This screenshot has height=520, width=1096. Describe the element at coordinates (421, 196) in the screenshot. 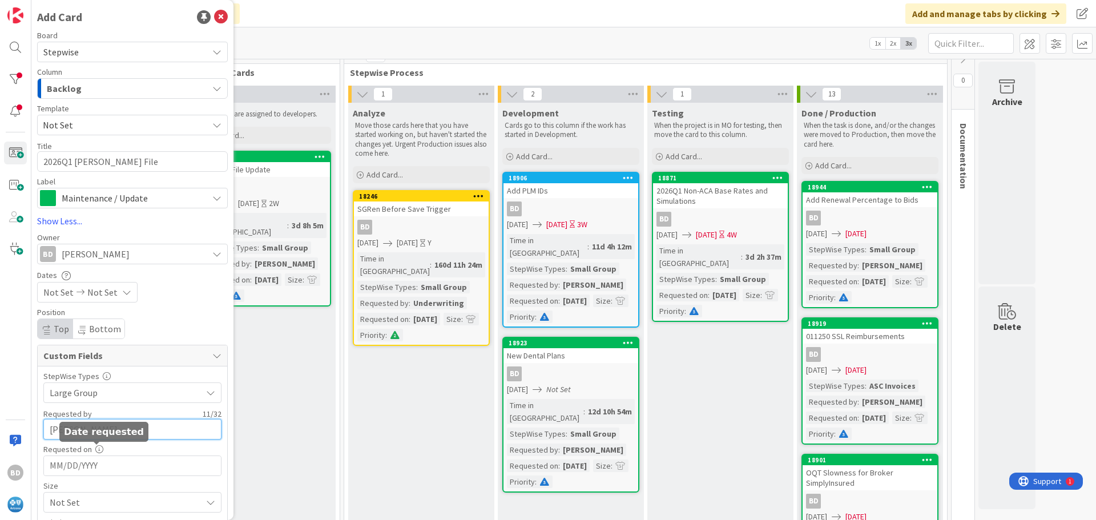

I see `div: 18246` at that location.